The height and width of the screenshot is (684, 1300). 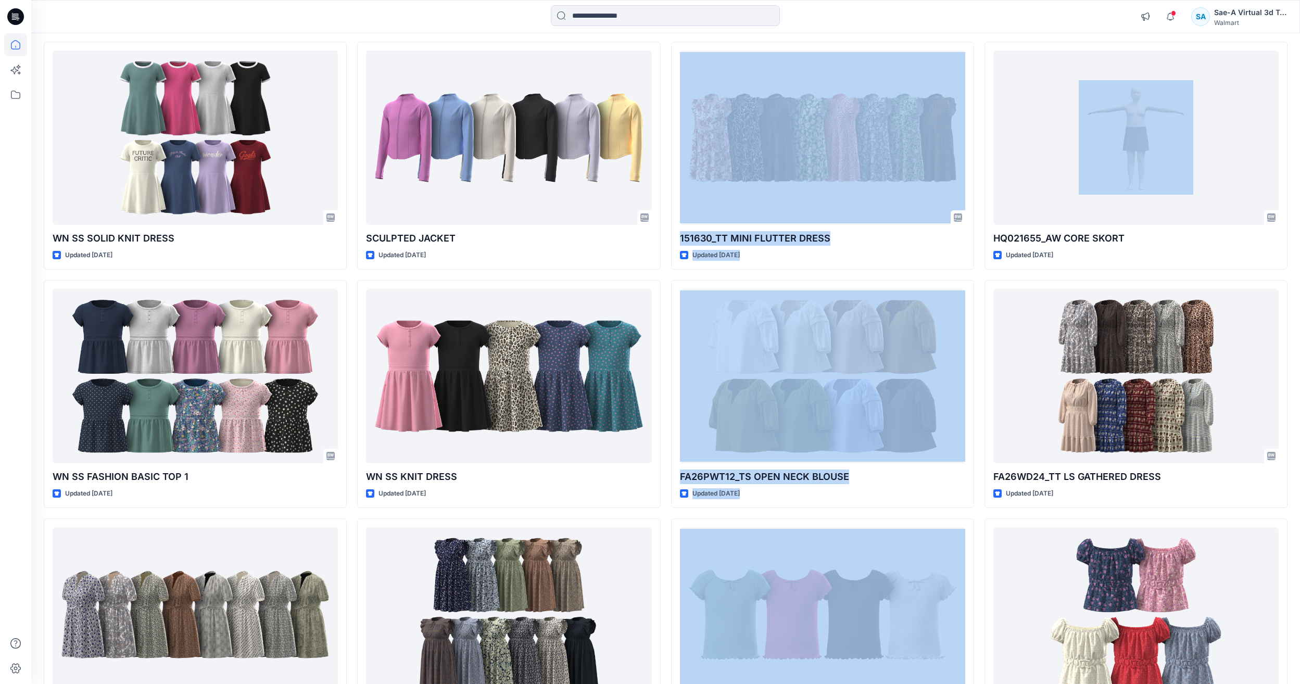 I want to click on a: WN SS KNIT DRESS, so click(x=509, y=376).